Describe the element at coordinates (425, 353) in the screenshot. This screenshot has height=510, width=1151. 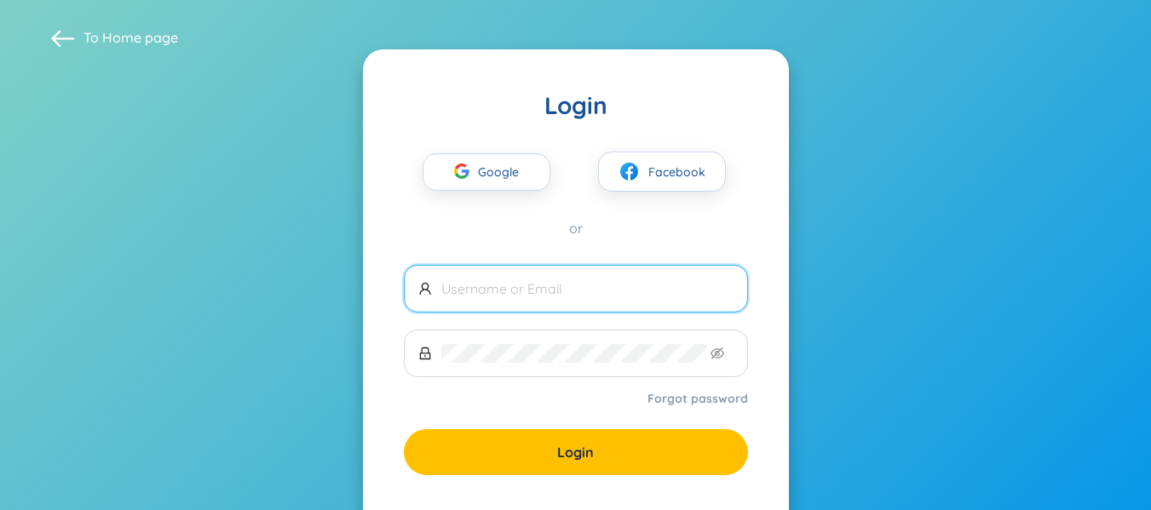
I see `span: lock` at that location.